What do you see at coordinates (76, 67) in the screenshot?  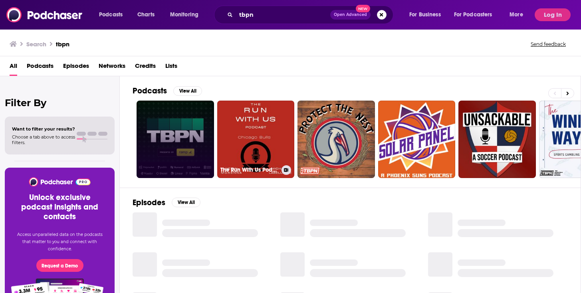 I see `a: Episodes` at bounding box center [76, 67].